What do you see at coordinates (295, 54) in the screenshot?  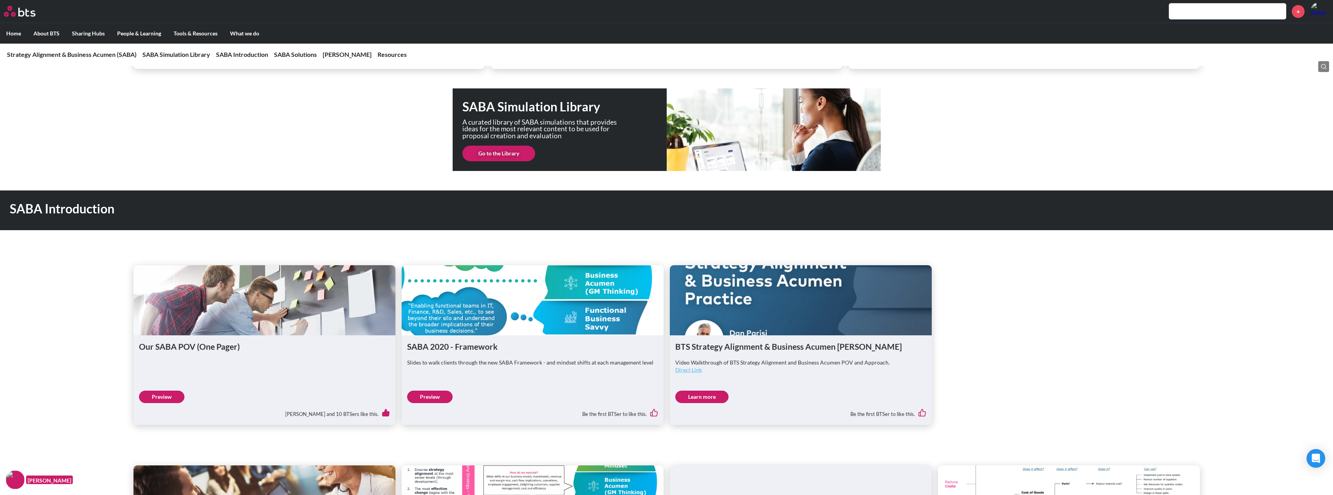 I see `a: SABA Solutions` at bounding box center [295, 54].